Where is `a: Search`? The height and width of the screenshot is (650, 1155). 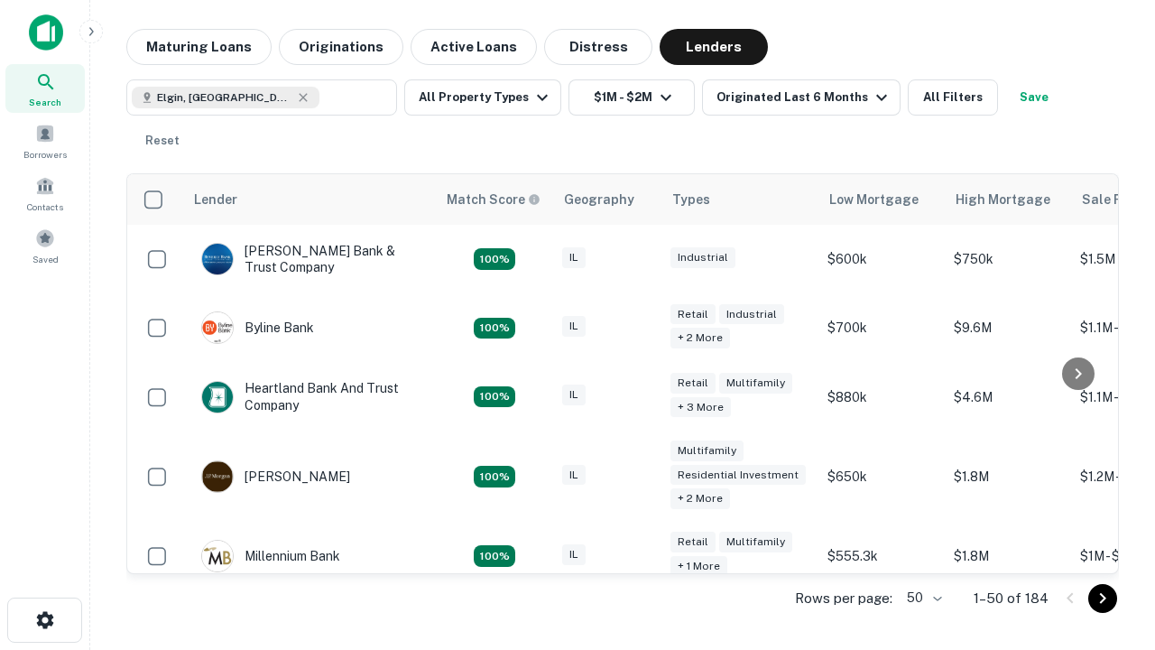 a: Search is located at coordinates (45, 88).